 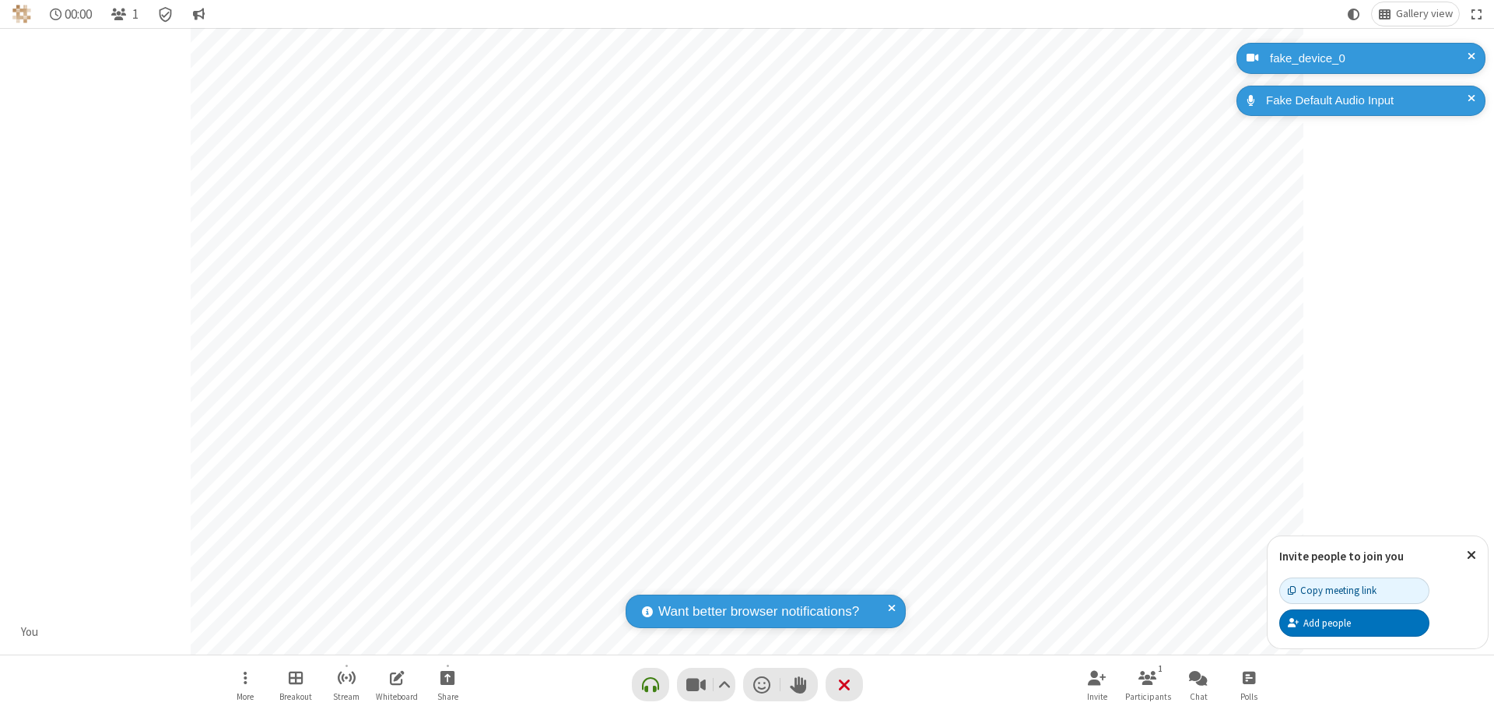 What do you see at coordinates (1198, 684) in the screenshot?
I see `button: Open chat` at bounding box center [1198, 684].